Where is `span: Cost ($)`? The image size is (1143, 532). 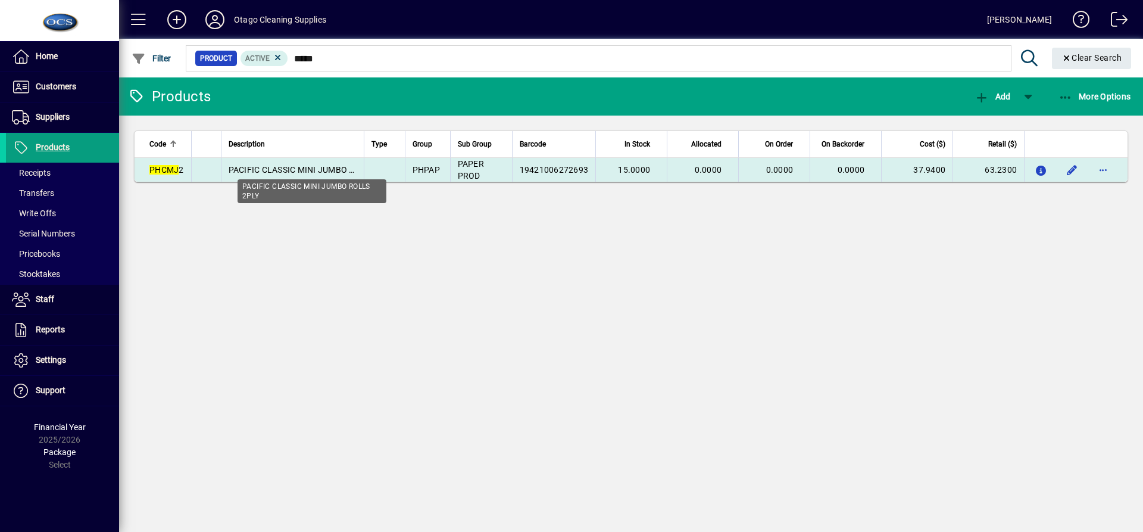 span: Cost ($) is located at coordinates (932, 144).